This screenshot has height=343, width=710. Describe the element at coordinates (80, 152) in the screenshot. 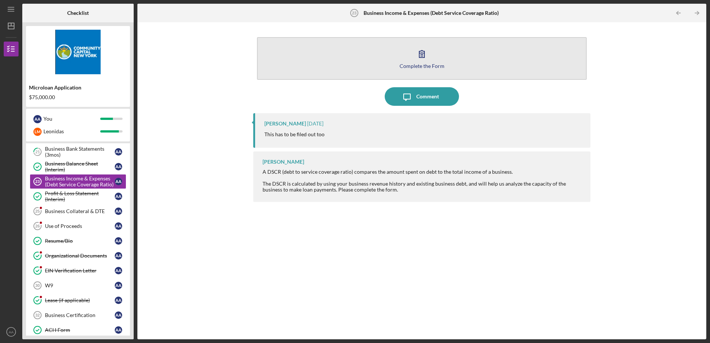

I see `div: Business Bank Statements (3mos)` at that location.